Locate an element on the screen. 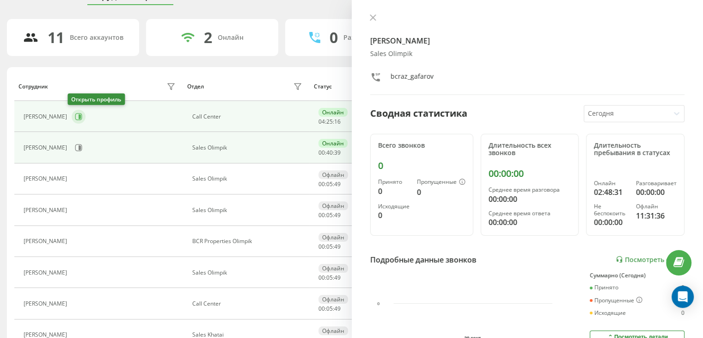 The height and width of the screenshot is (338, 703). div: Не беспокоить is located at coordinates (611, 209).